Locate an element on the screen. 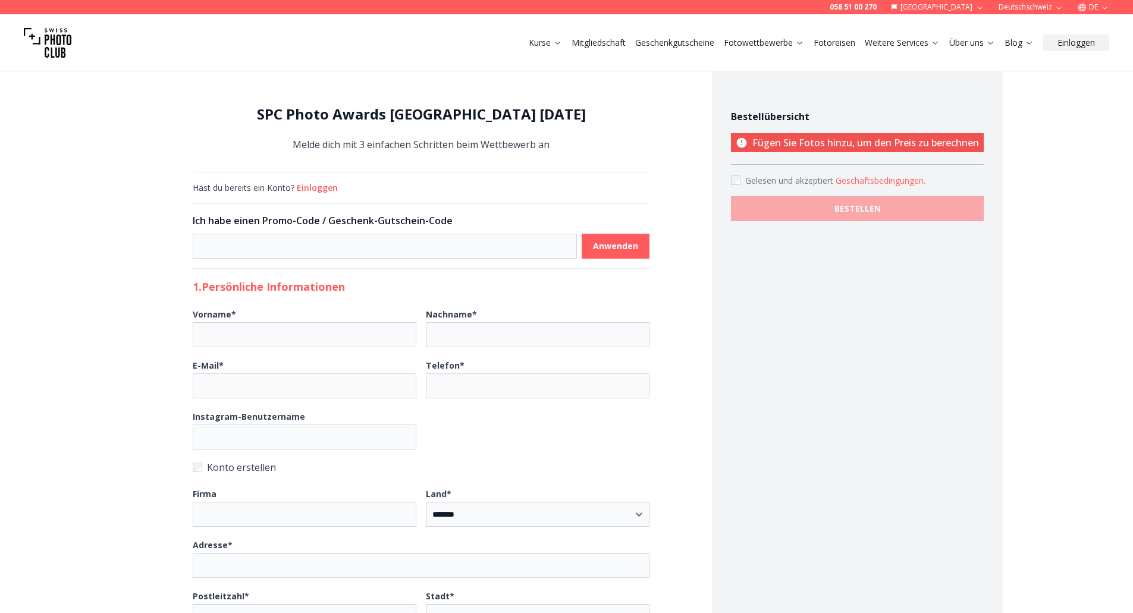 This screenshot has width=1133, height=613. select: Land* is located at coordinates (538, 514).